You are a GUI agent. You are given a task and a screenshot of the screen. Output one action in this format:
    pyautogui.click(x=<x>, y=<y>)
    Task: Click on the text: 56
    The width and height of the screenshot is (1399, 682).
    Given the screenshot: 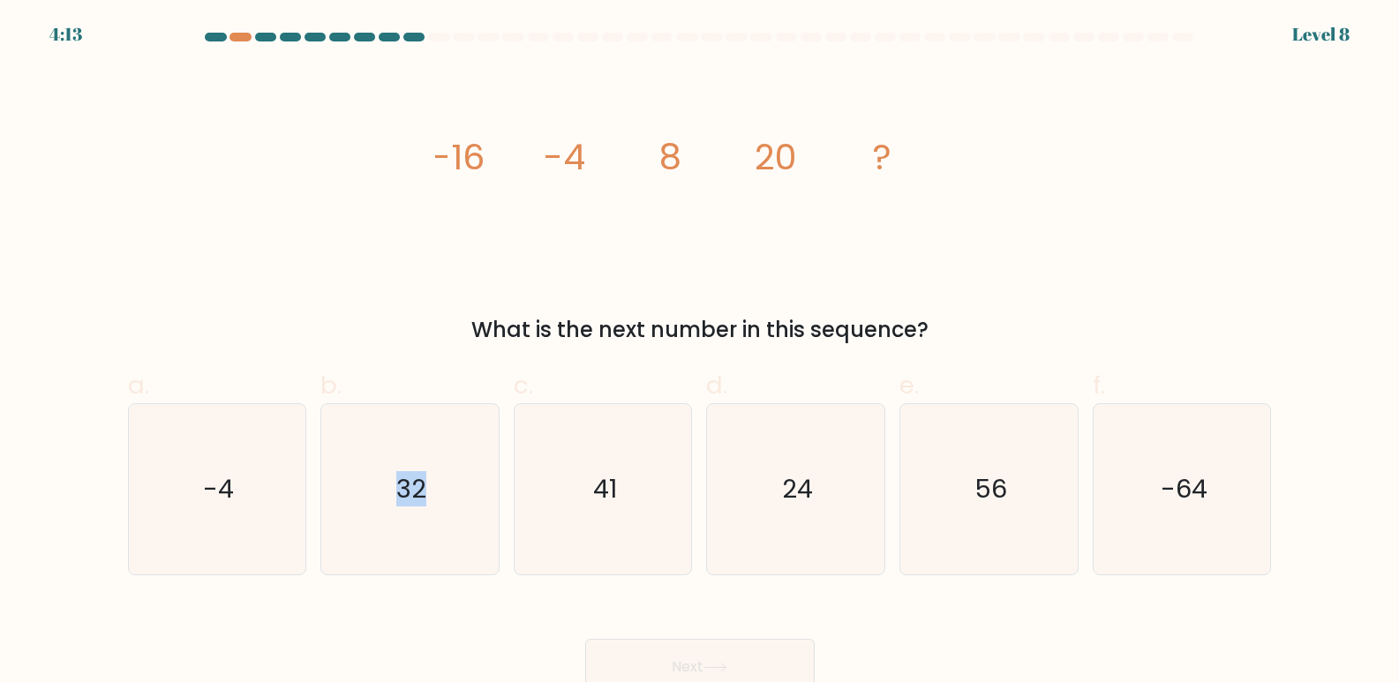 What is the action you would take?
    pyautogui.click(x=991, y=490)
    